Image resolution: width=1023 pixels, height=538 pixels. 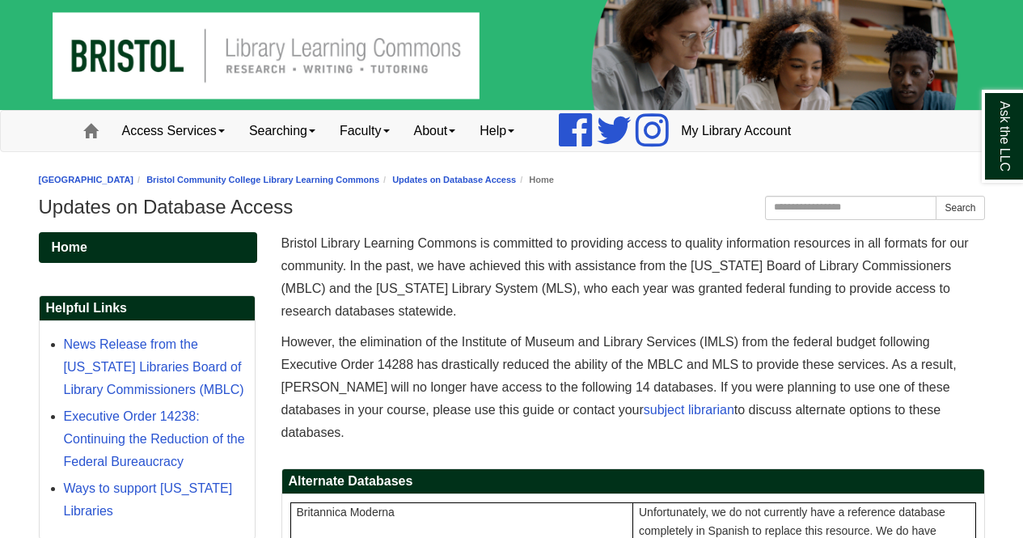 What do you see at coordinates (736, 131) in the screenshot?
I see `a: My Library Account` at bounding box center [736, 131].